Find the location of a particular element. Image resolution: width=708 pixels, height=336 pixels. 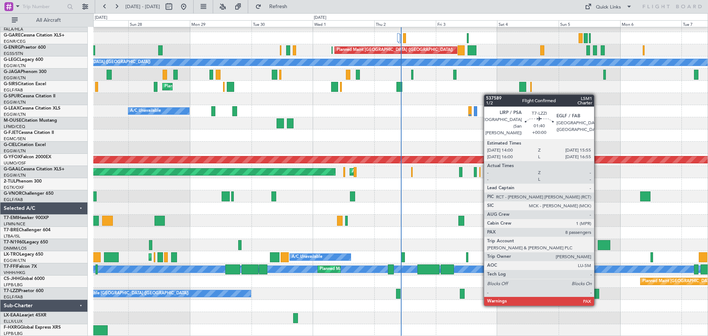

a: LTBA/ISL is located at coordinates (12, 236).